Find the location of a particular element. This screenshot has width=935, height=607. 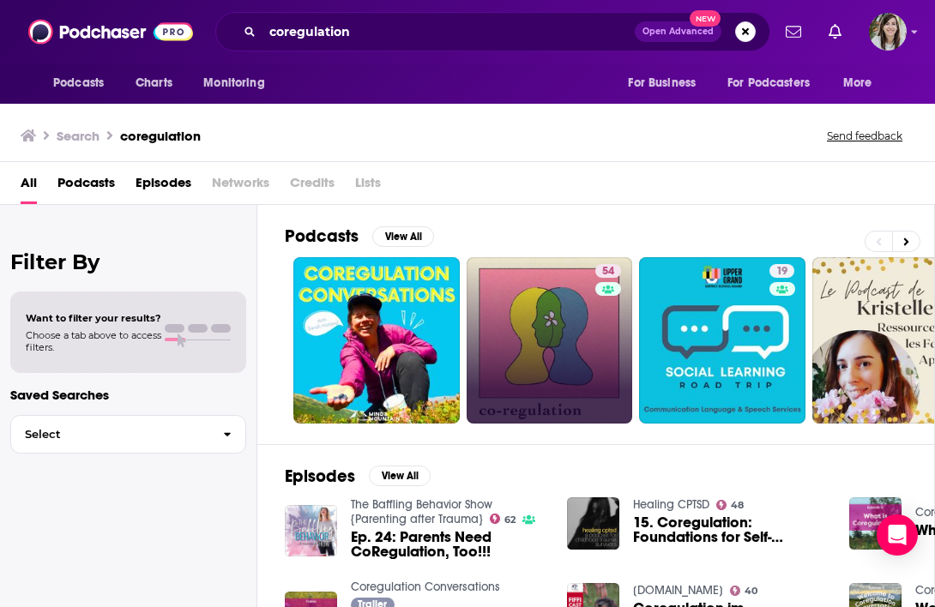

span: New is located at coordinates (705, 18).